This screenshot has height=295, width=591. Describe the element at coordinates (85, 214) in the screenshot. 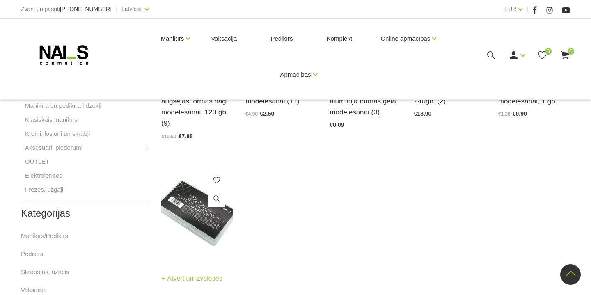

I see `h2: Kategorijas` at that location.